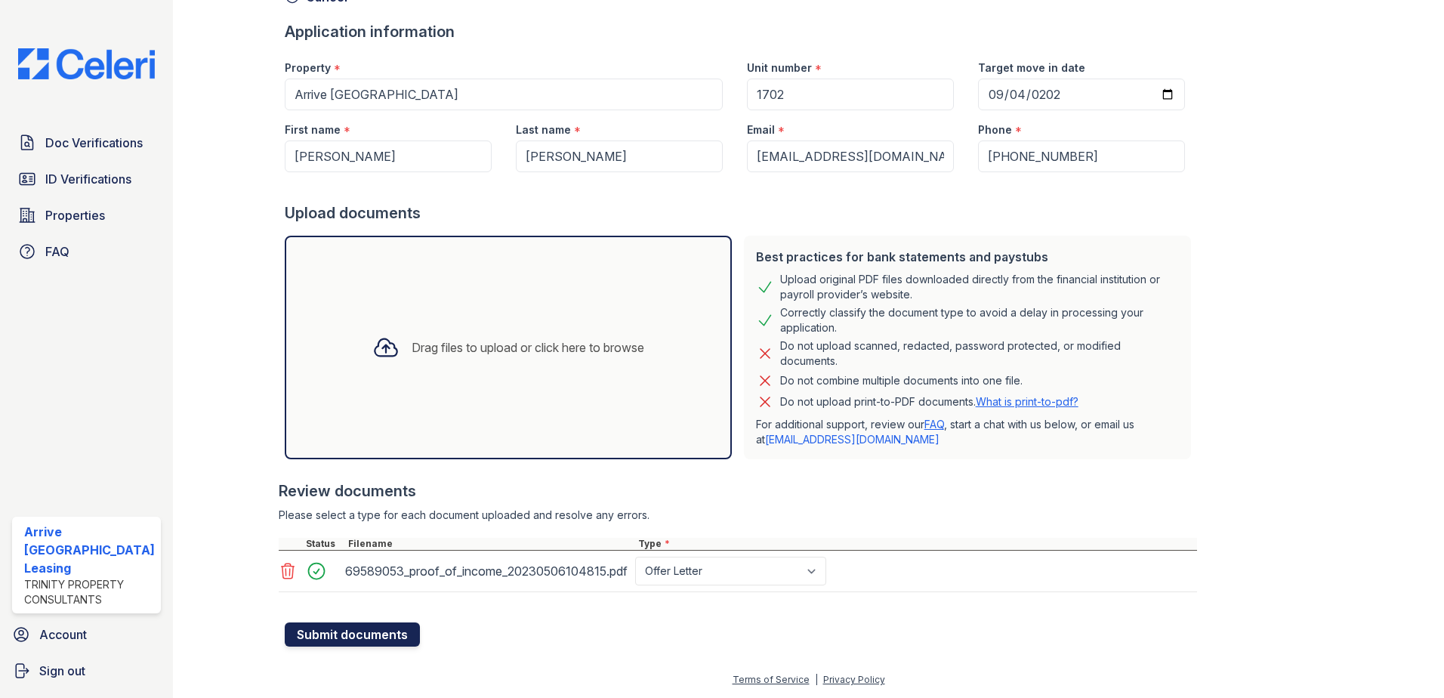 The width and height of the screenshot is (1444, 698). What do you see at coordinates (980, 320) in the screenshot?
I see `div: Correctly classify the document type to avoid a delay in processing your application.` at bounding box center [980, 320].